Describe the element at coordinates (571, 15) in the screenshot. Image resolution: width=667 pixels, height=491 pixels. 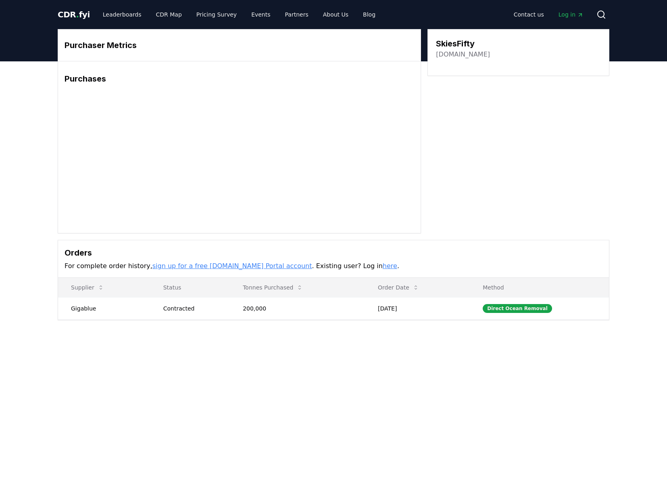
I see `span: Log in` at that location.